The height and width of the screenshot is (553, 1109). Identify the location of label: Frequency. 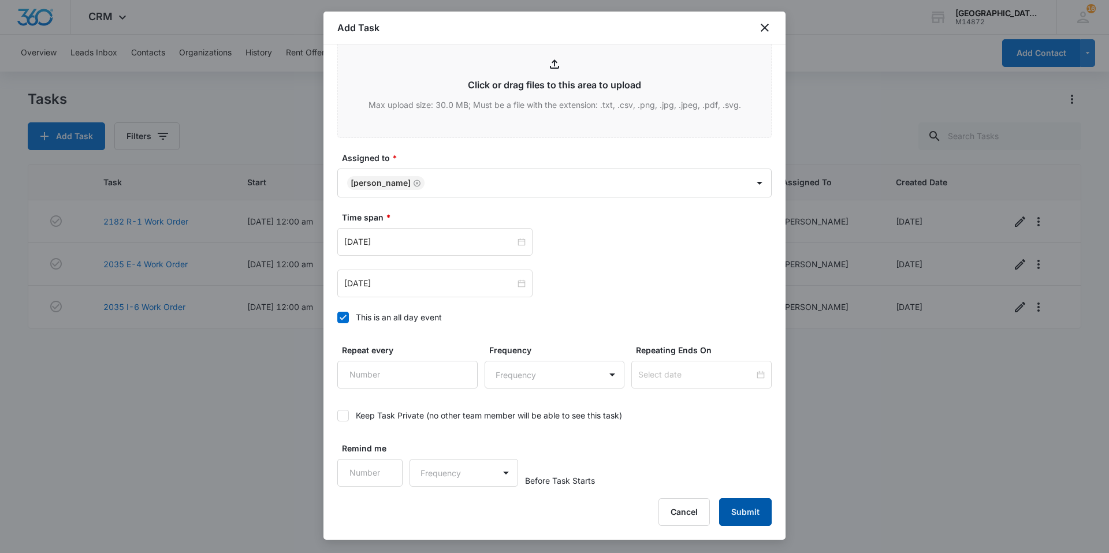
(559, 350).